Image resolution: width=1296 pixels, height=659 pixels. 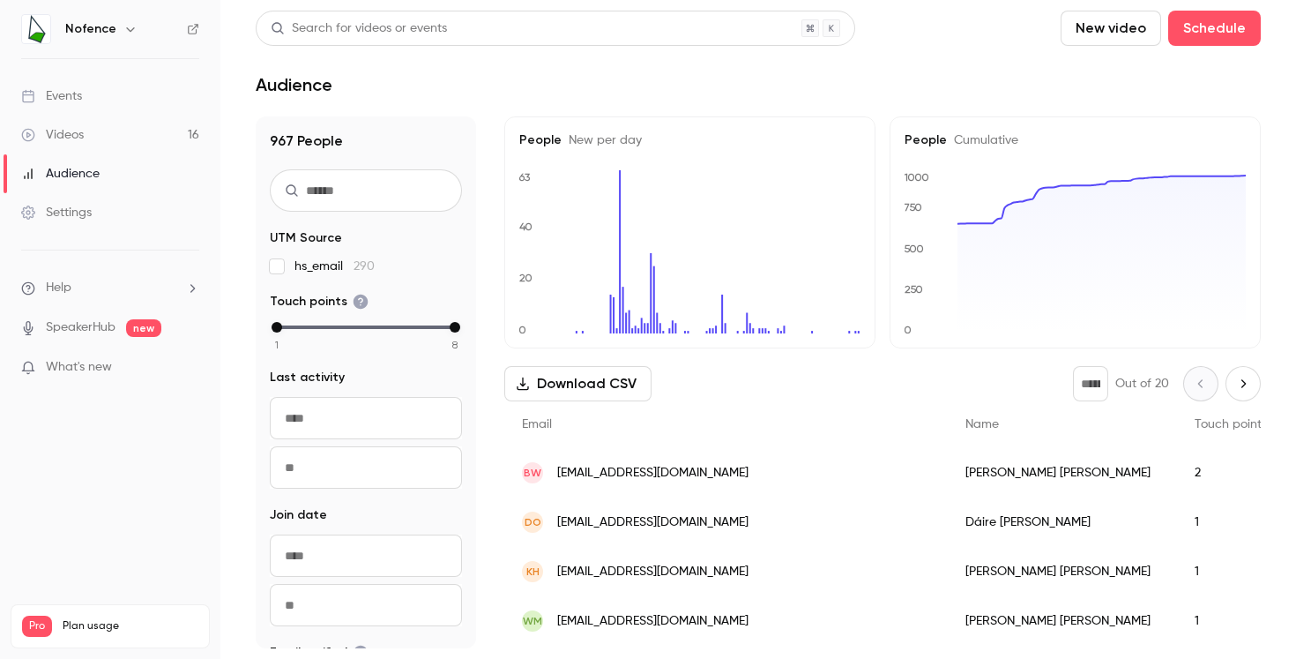 I want to click on button: New video, so click(x=1111, y=28).